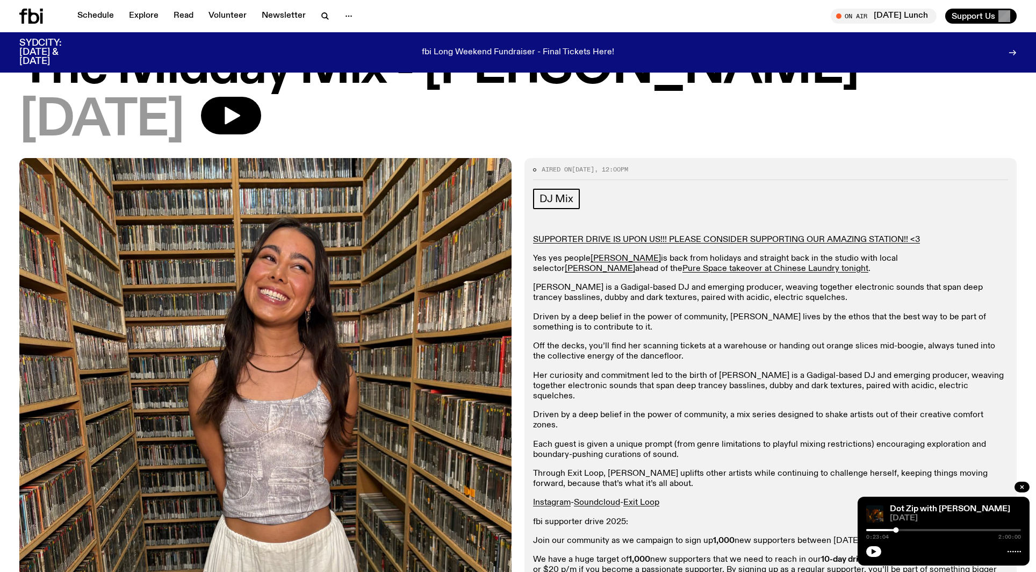  What do you see at coordinates (845, 559) in the screenshot?
I see `strong: 10-day drive.` at bounding box center [845, 559].